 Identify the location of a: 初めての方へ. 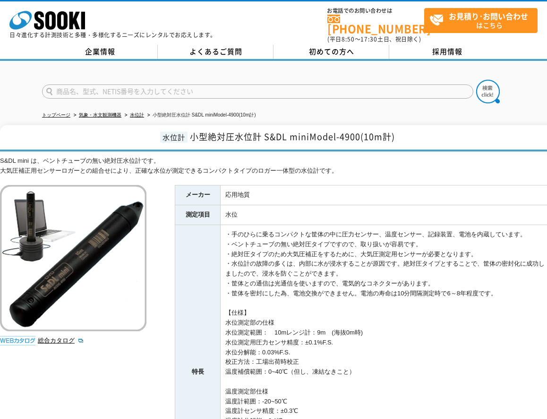
(331, 52).